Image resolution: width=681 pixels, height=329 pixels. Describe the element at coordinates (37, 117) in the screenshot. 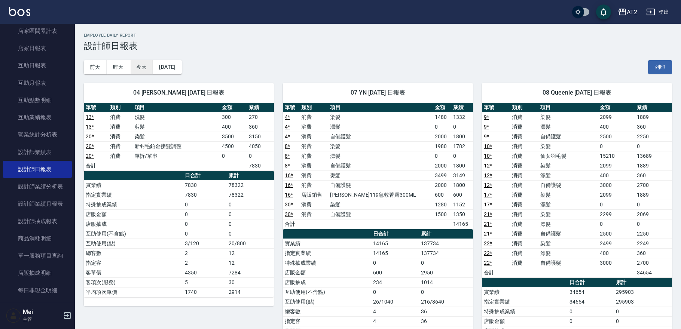

I see `a: 互助業績報表` at that location.